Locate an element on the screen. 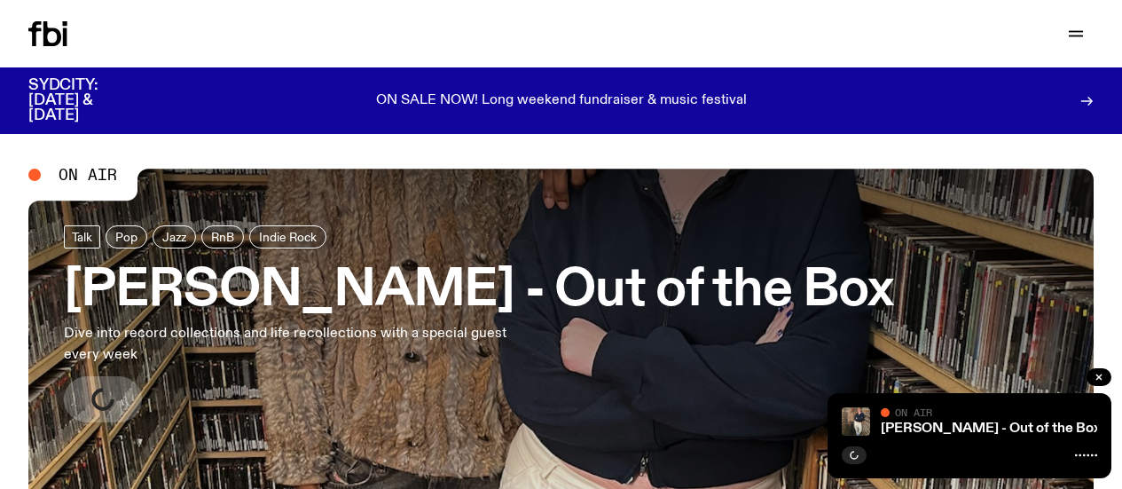 The height and width of the screenshot is (489, 1122). span: Talk is located at coordinates (82, 237).